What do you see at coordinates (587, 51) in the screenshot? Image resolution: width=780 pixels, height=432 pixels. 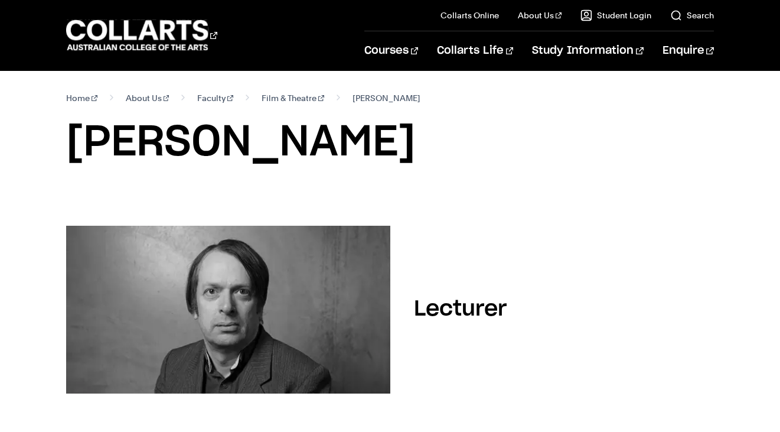 I see `a: Study Information` at bounding box center [587, 51].